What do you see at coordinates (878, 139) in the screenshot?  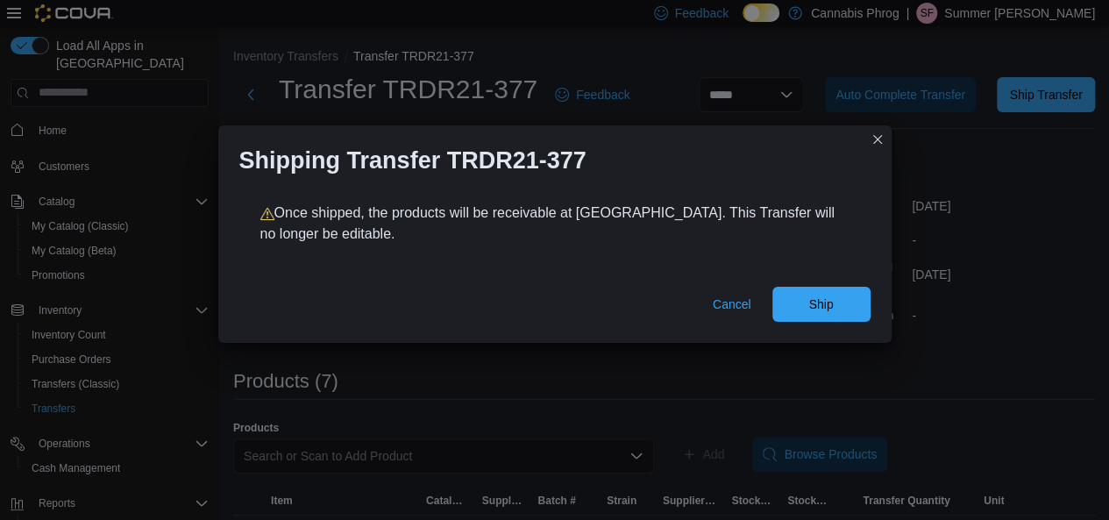 I see `button: Closes this modal window` at bounding box center [878, 139].